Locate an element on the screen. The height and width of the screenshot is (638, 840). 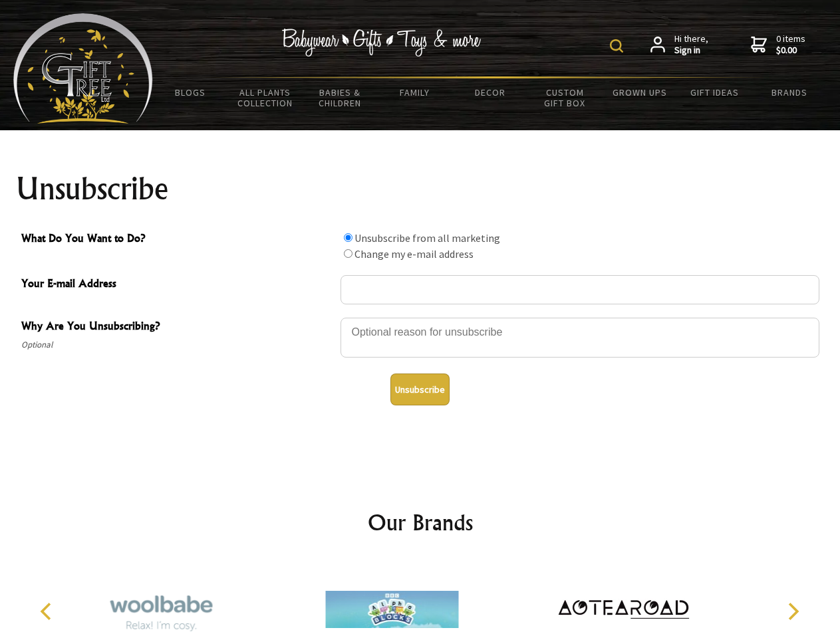
span: Optional is located at coordinates (178, 345).